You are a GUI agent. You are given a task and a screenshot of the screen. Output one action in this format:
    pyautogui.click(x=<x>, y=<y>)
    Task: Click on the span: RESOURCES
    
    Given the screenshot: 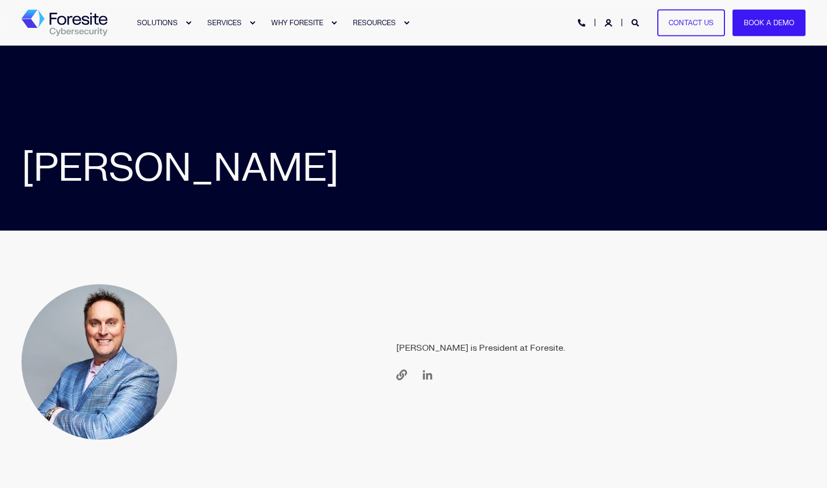 What is the action you would take?
    pyautogui.click(x=374, y=23)
    